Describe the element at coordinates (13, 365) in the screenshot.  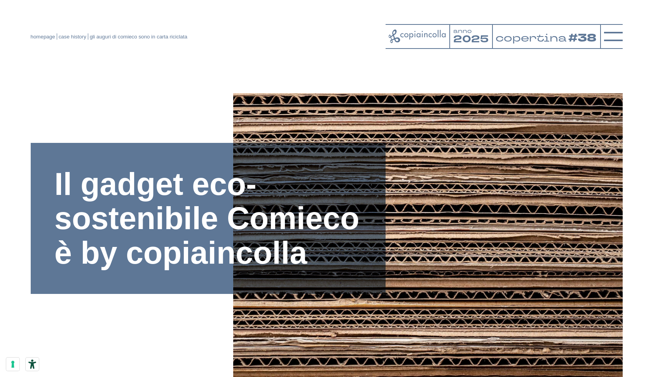
I see `button: Le tue preferenze relative al consenso per le tecnologie di tracciamento` at that location.